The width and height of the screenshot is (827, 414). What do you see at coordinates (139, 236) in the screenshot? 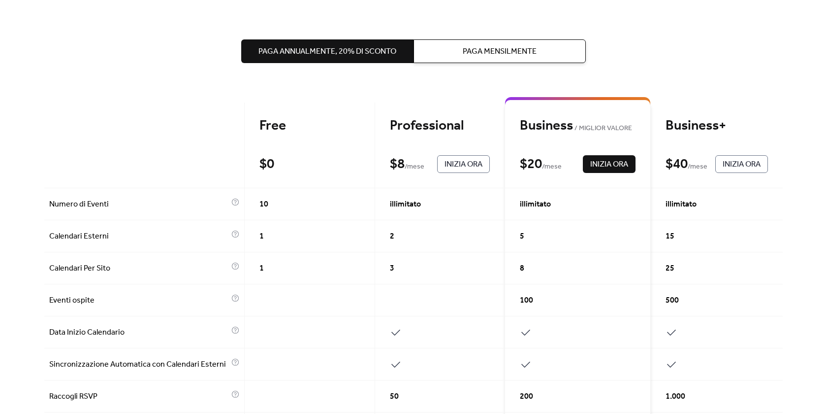
I see `span: Calendari Esterni` at bounding box center [139, 236].